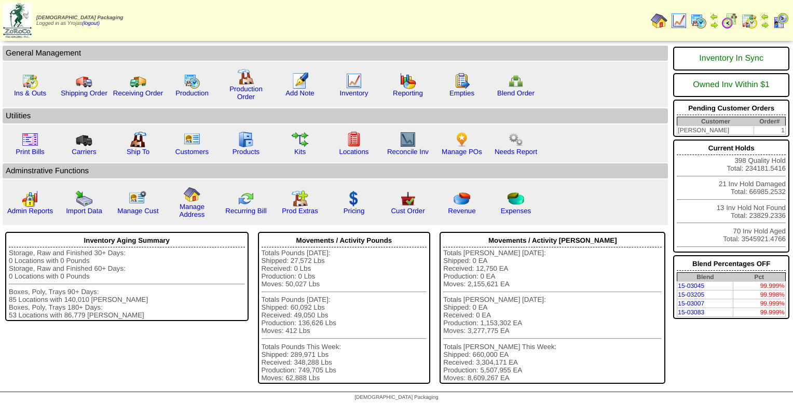  Describe the element at coordinates (192, 211) in the screenshot. I see `a: Manage Address` at that location.